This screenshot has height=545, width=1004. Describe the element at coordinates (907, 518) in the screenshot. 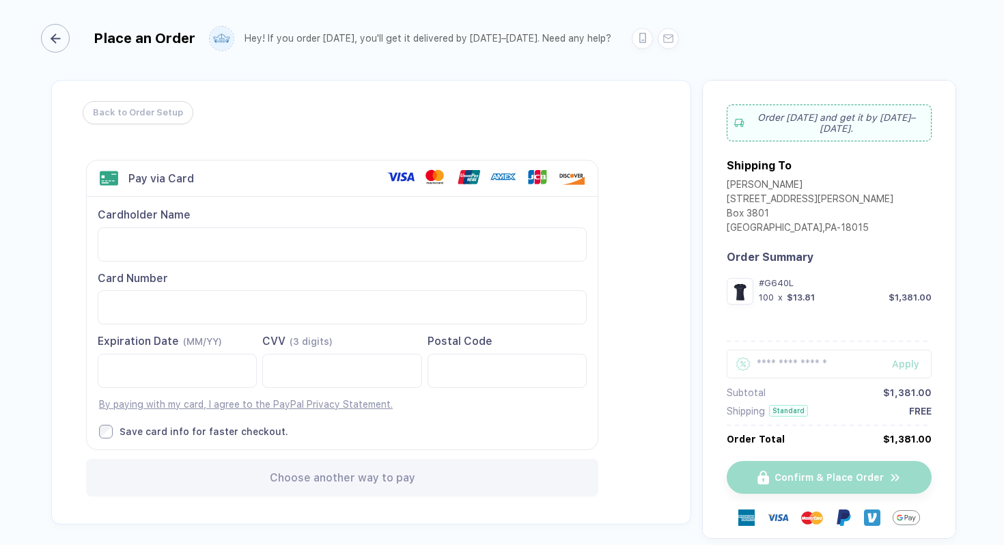

I see `img: GPay` at that location.